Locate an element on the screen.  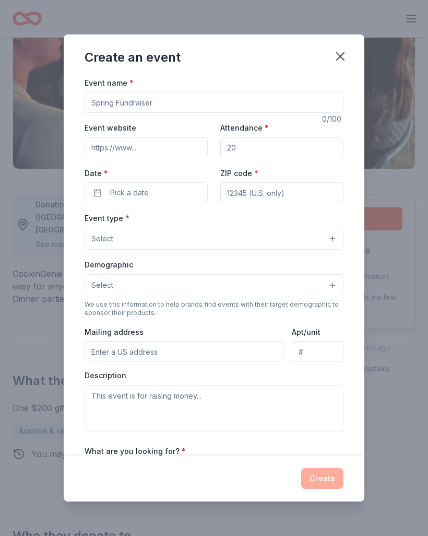
div: We use this information to help brands find events with their target demographic to sponsor their... is located at coordinates (214, 309).